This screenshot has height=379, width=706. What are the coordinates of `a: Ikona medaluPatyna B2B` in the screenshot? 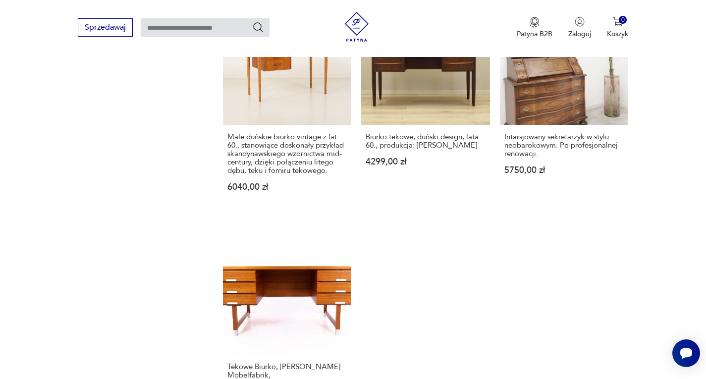 It's located at (535, 28).